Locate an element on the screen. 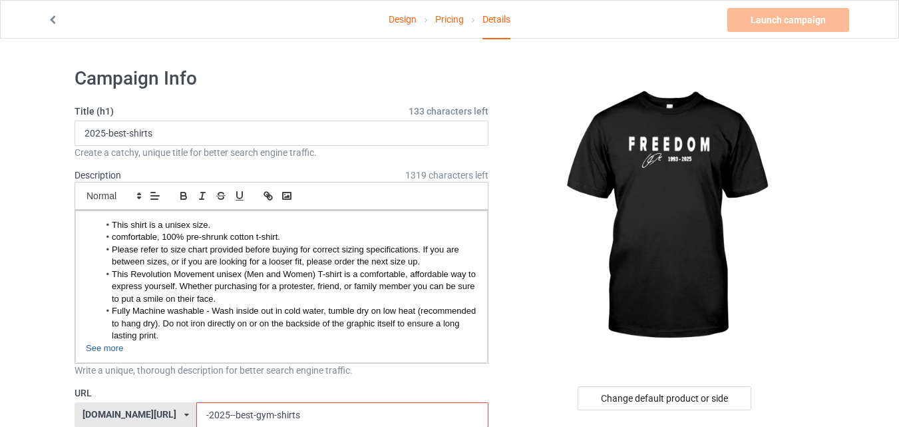 The image size is (899, 427). div: Write a unique, thorough description for better search engine traffic. is located at coordinates (282, 370).